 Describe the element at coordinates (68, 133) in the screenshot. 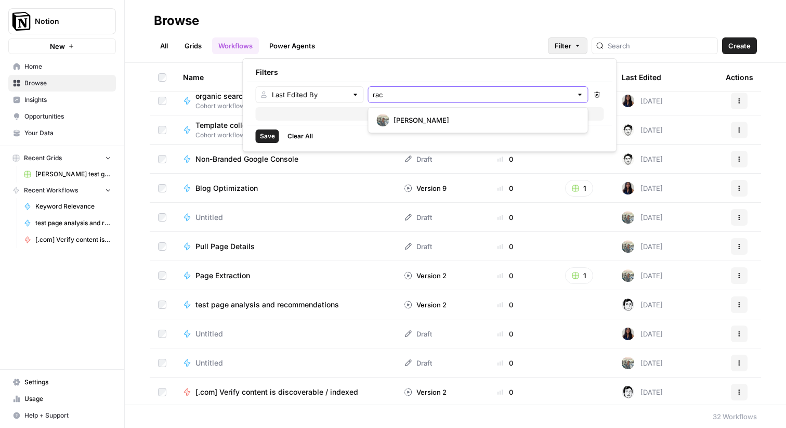

I see `span: Your Data` at that location.